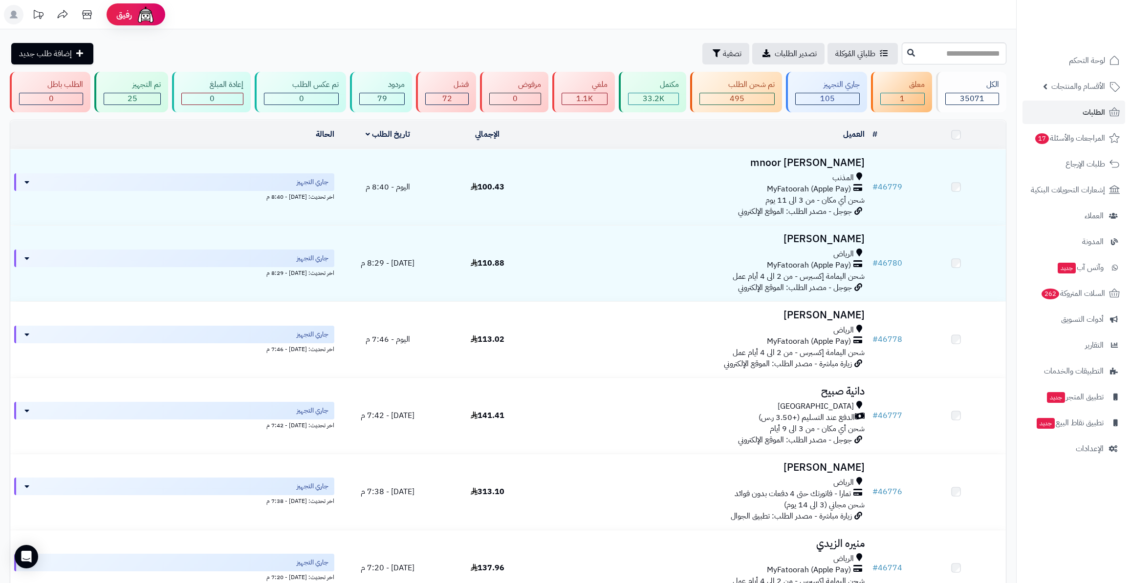 Image resolution: width=1131 pixels, height=583 pixels. I want to click on span: اليوم - 7:46 م, so click(388, 340).